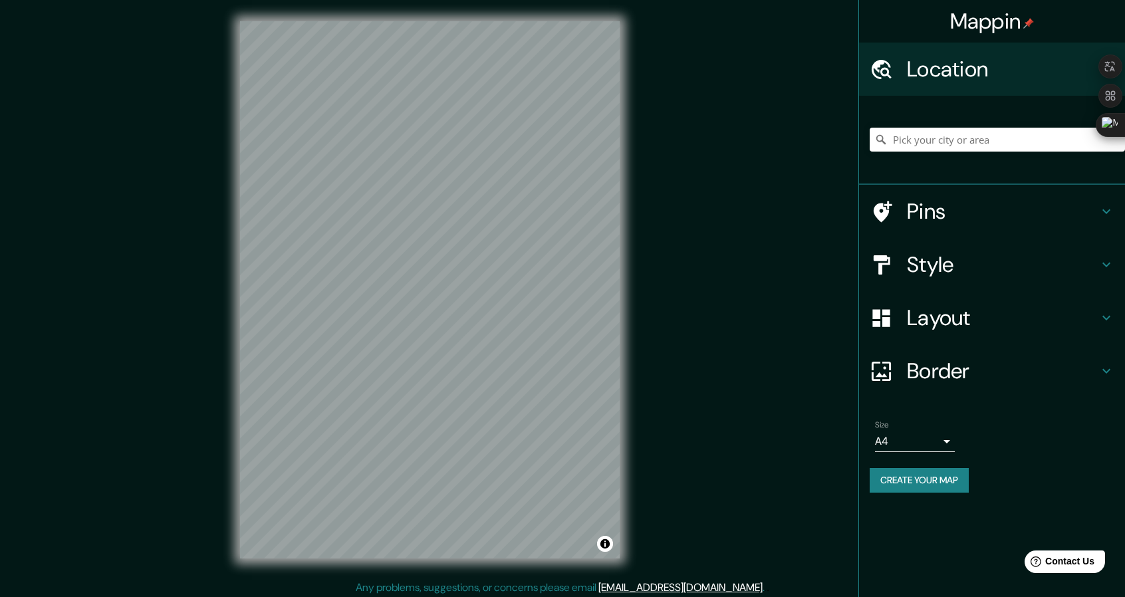  What do you see at coordinates (915, 441) in the screenshot?
I see `div: A4` at bounding box center [915, 441].